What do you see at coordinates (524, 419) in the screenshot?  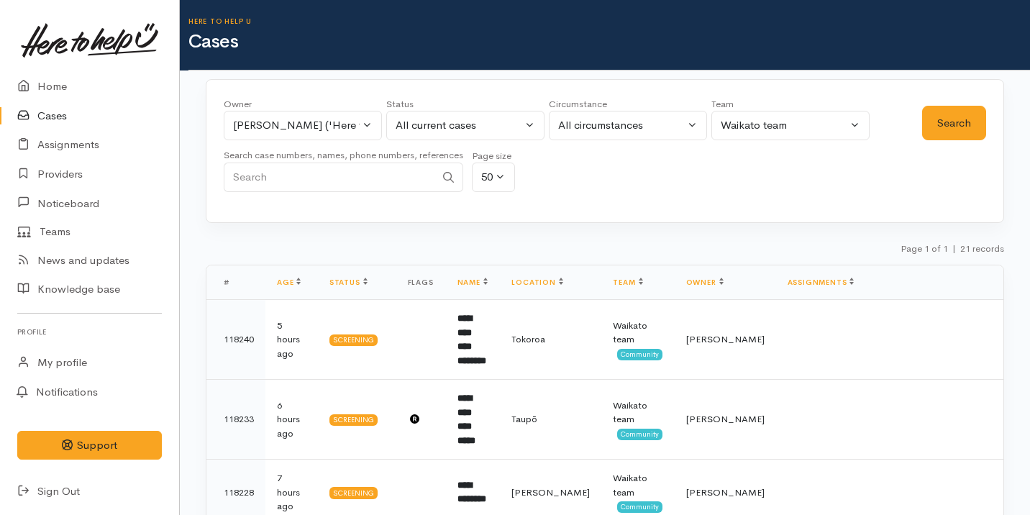 I see `span: Taupō` at bounding box center [524, 419].